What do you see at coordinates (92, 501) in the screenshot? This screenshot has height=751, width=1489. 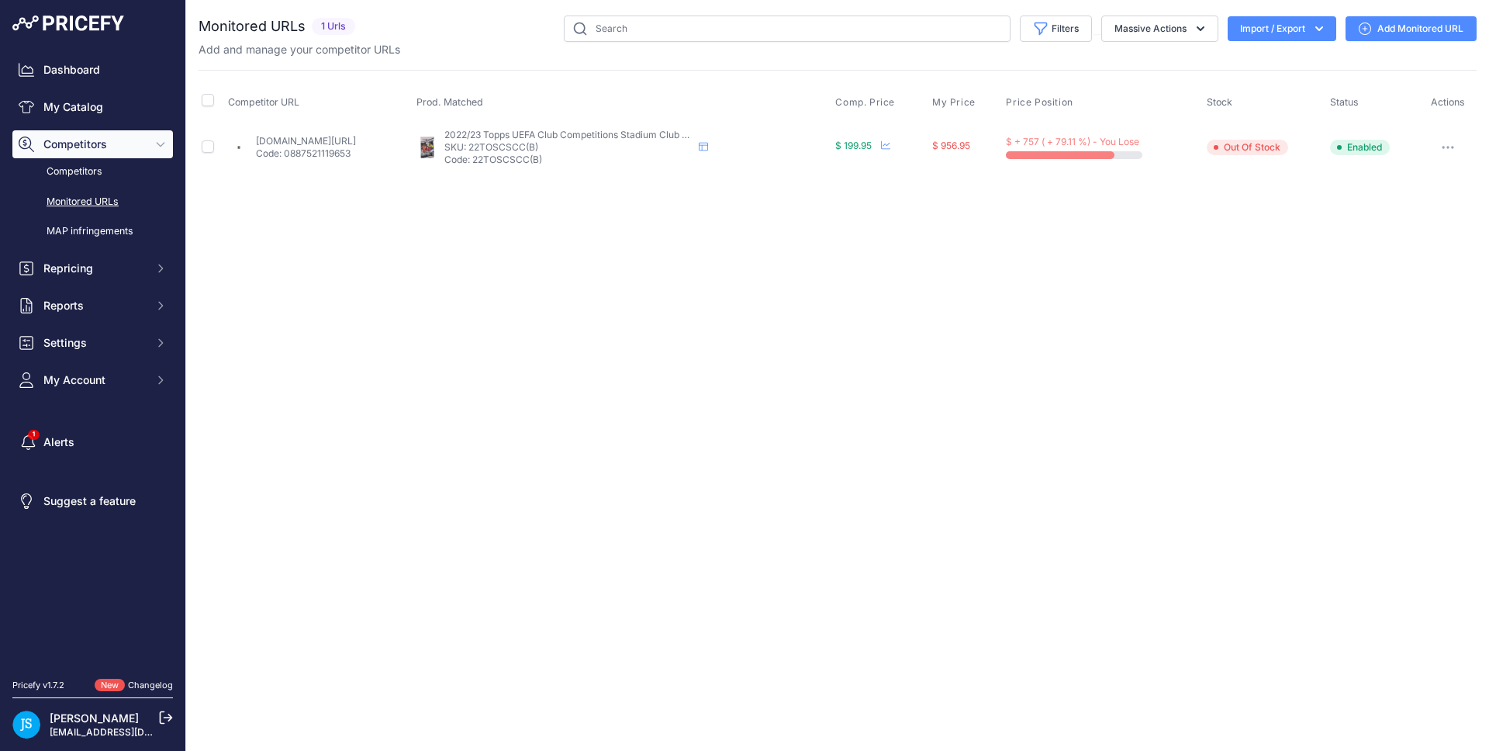 I see `a: Suggest a feature` at bounding box center [92, 501].